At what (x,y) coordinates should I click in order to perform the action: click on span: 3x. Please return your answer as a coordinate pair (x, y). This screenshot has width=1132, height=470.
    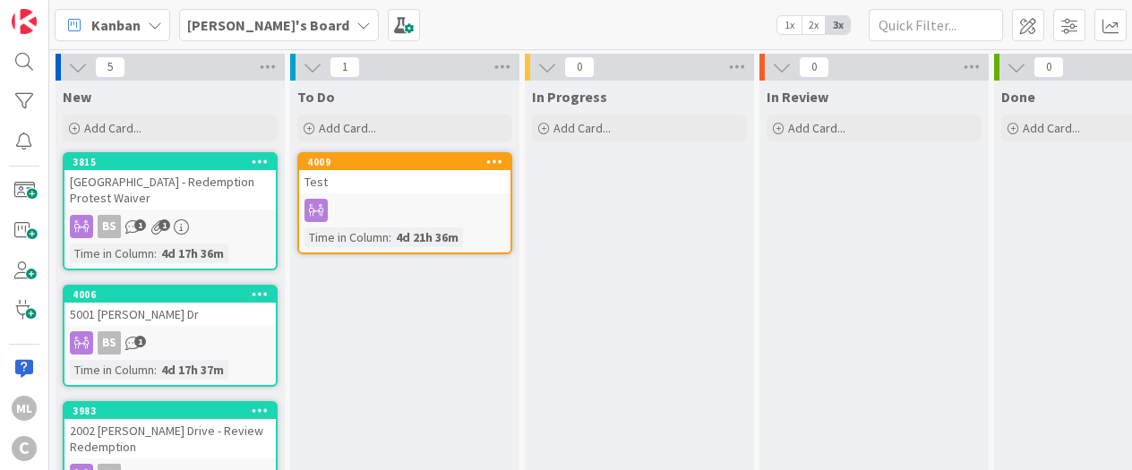
    Looking at the image, I should click on (837, 25).